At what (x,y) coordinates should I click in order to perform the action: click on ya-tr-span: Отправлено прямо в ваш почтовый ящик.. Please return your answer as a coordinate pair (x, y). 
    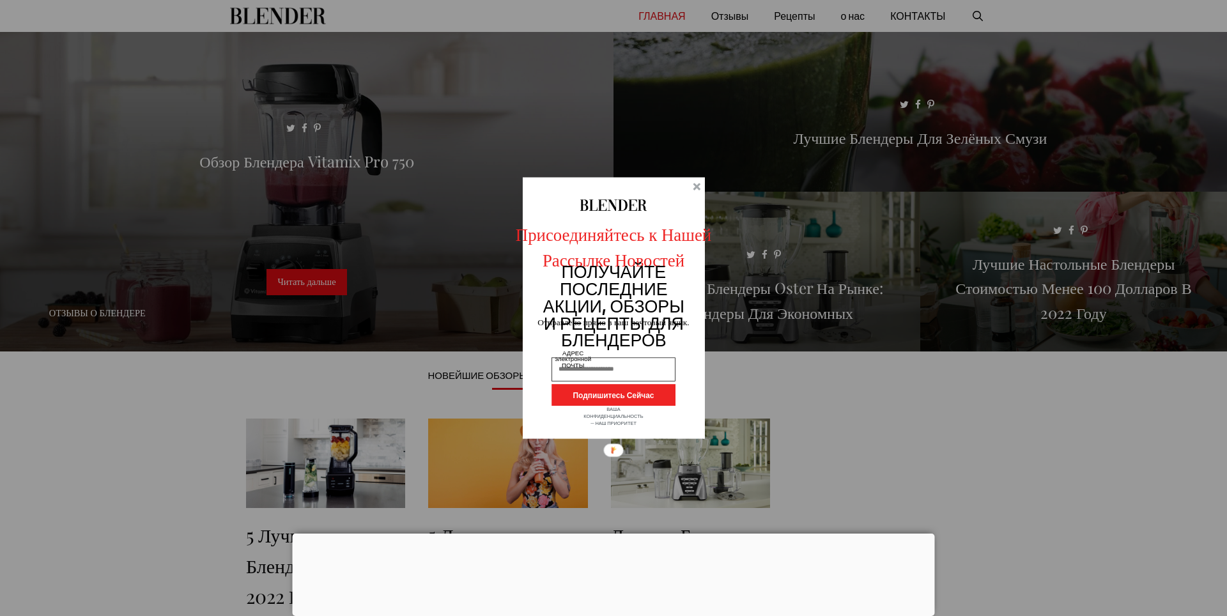
    Looking at the image, I should click on (613, 322).